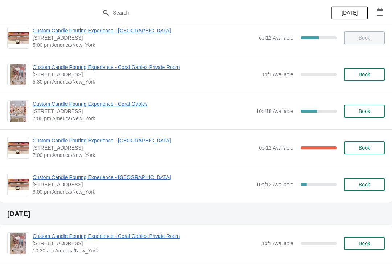  I want to click on span: 9:00 pm America/New_York, so click(142, 192).